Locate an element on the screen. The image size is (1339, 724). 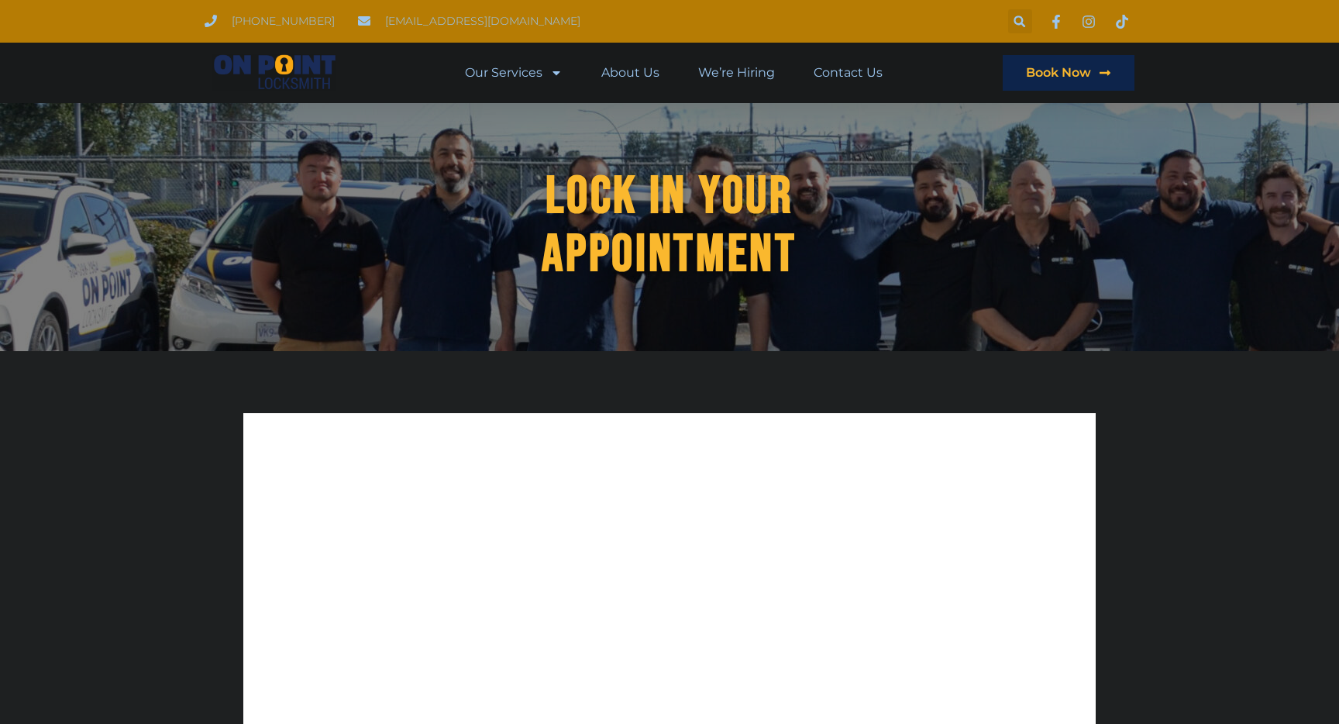
div: Search is located at coordinates (1020, 21).